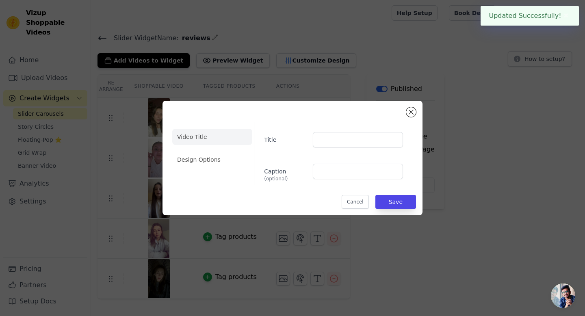  What do you see at coordinates (212, 160) in the screenshot?
I see `li: Design Options` at bounding box center [212, 160].